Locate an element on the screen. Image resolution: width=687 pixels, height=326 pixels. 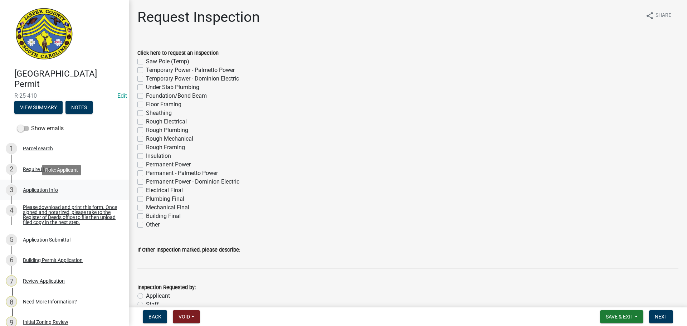
div: 7 is located at coordinates (11, 281).